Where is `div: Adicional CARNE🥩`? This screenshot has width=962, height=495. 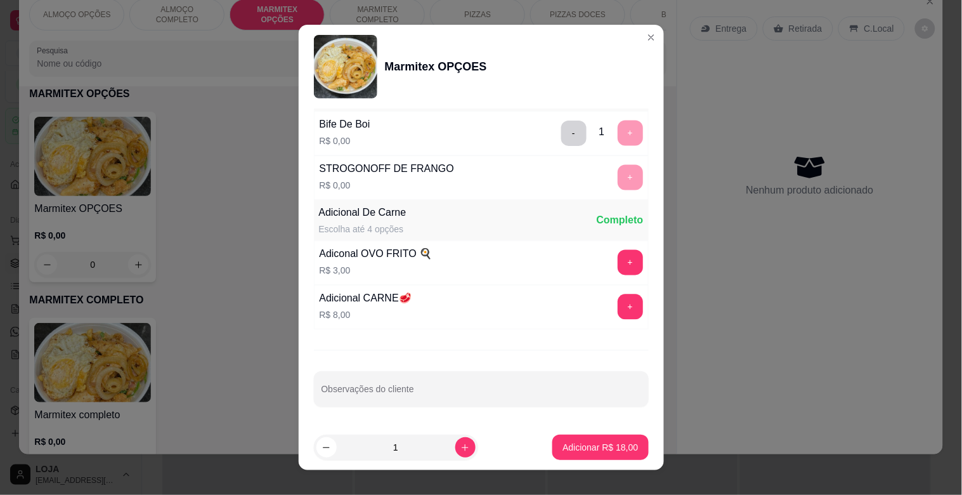 div: Adicional CARNE🥩 is located at coordinates (365, 298).